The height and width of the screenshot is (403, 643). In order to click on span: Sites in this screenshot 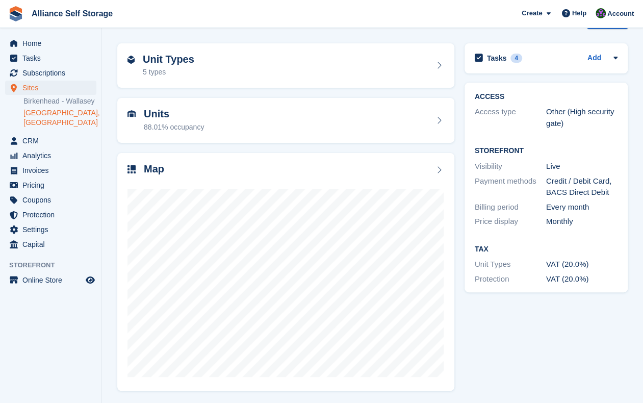, I will do `click(53, 88)`.